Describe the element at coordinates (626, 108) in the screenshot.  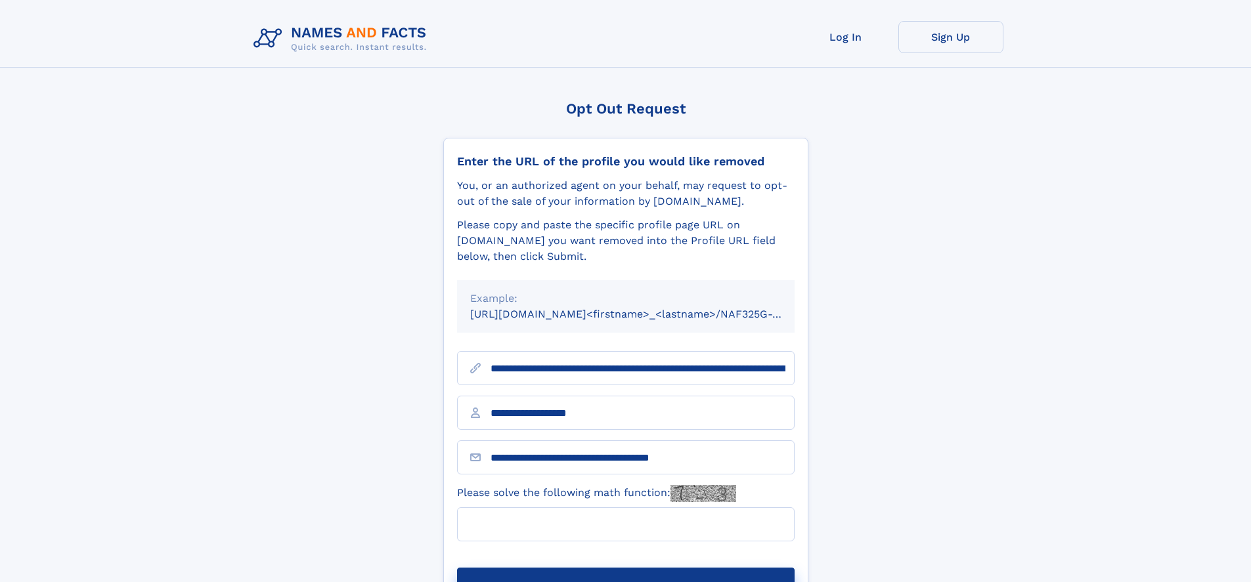
I see `div: Opt Out Request` at that location.